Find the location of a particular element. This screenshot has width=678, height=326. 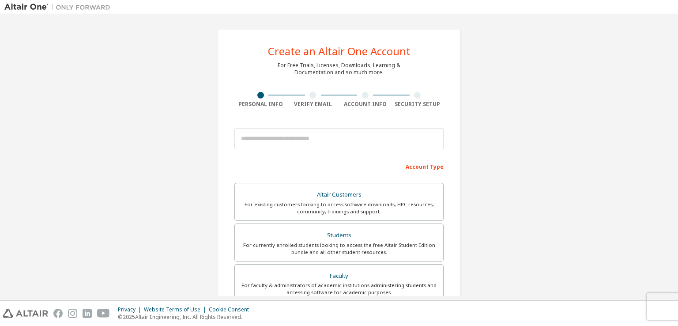

div: For existing customers looking to access software downloads, HPC resources, community, trainings ... is located at coordinates (339, 208).